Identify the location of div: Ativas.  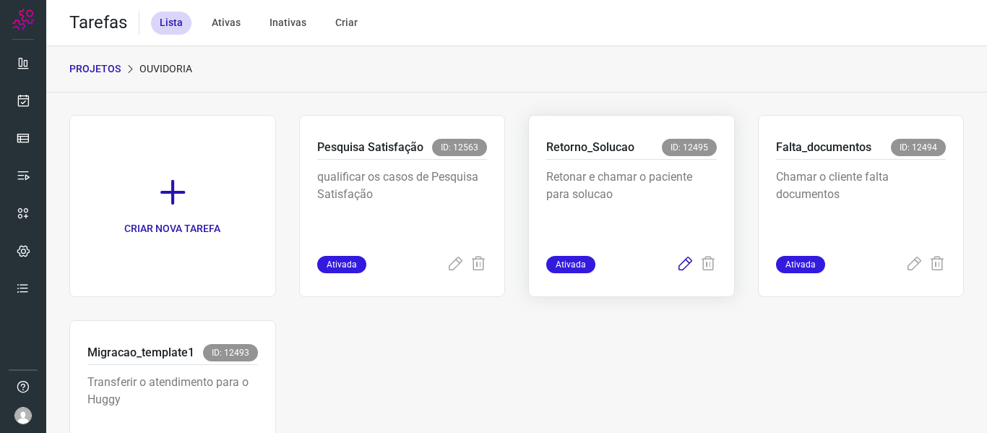
(226, 23).